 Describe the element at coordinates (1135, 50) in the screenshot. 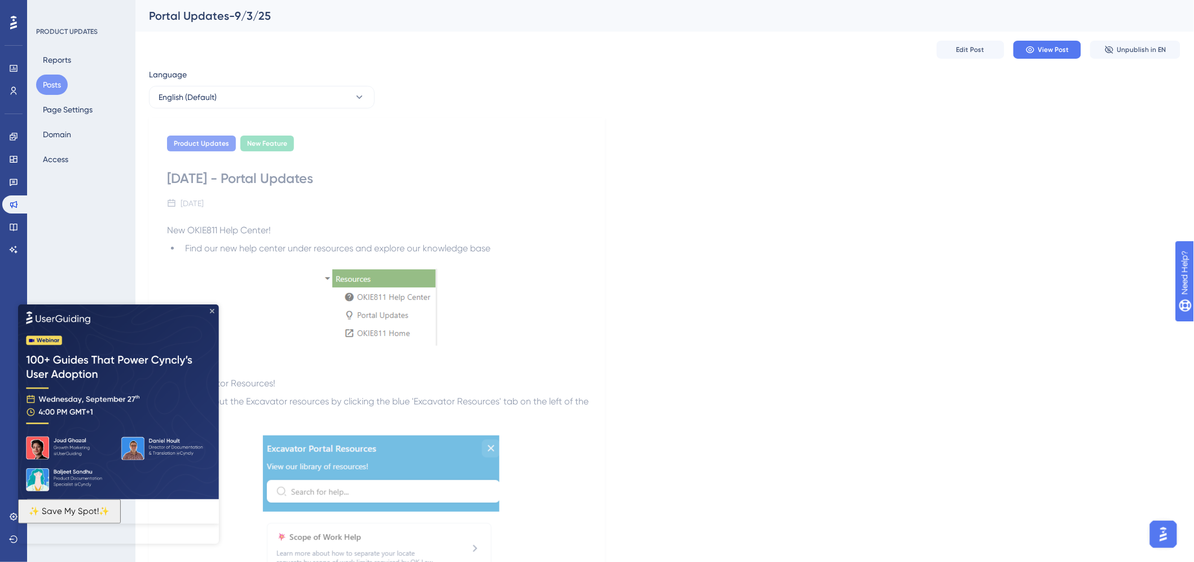

I see `button: Unpublish in EN` at that location.